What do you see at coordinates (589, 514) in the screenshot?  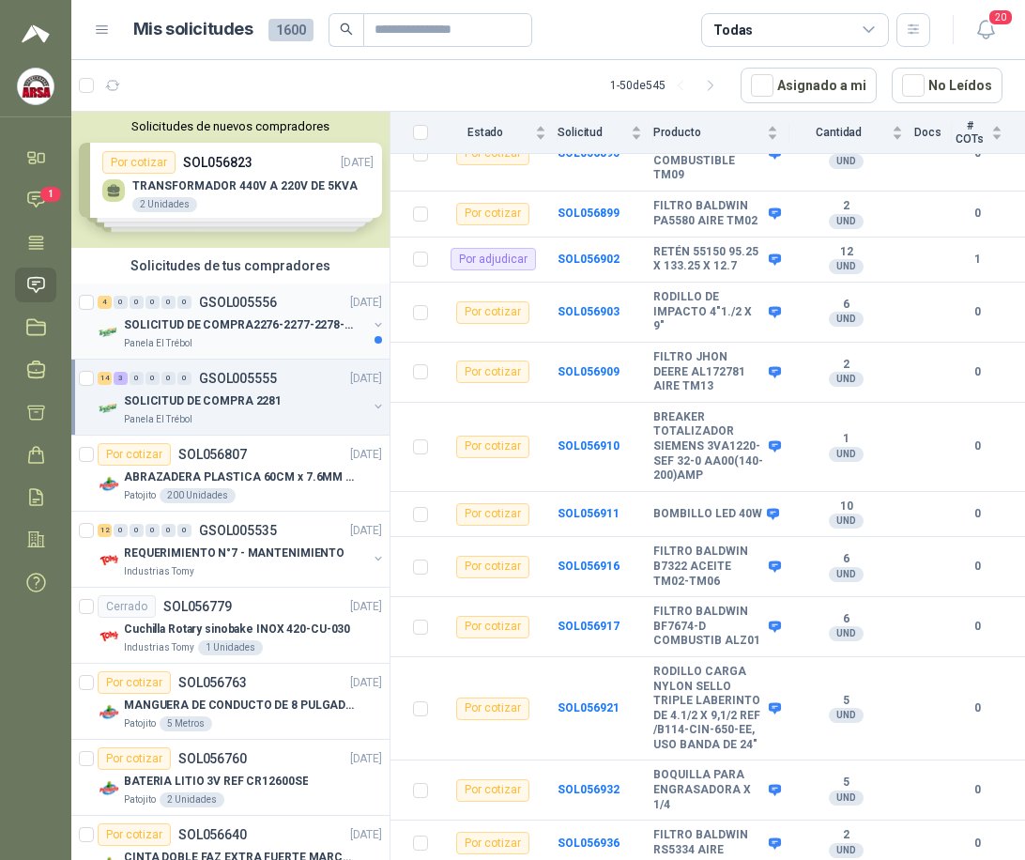 I see `a: SOL056911` at bounding box center [589, 514].